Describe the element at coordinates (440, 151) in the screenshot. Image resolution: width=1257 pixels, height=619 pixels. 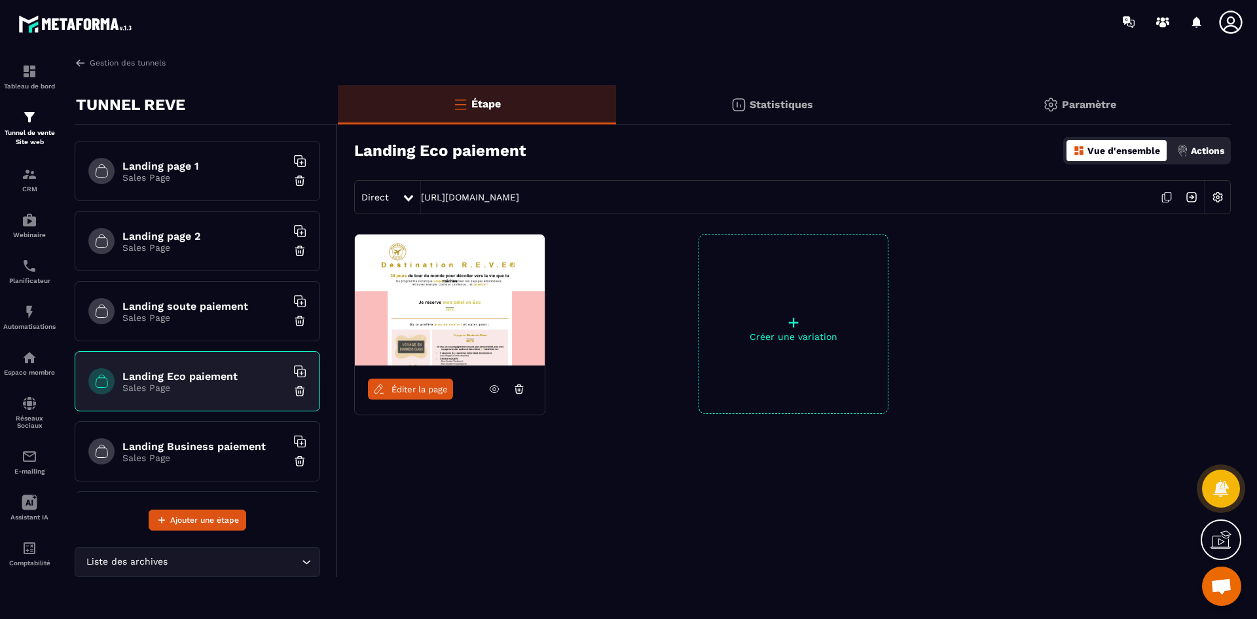
I see `h3: Landing Eco paiement` at that location.